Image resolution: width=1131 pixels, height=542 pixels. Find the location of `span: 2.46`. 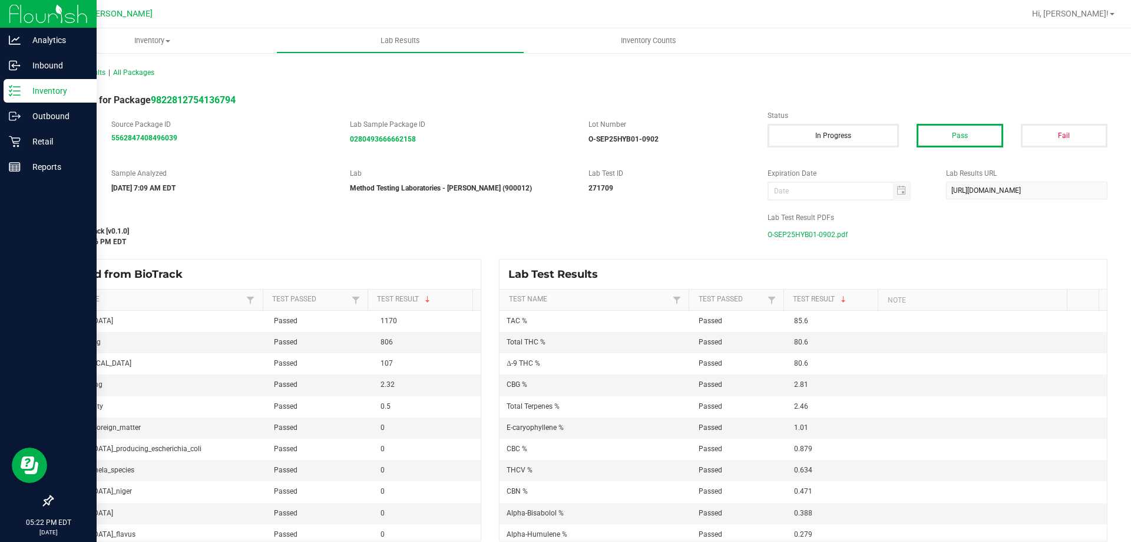

span: 2.46 is located at coordinates (801, 406).